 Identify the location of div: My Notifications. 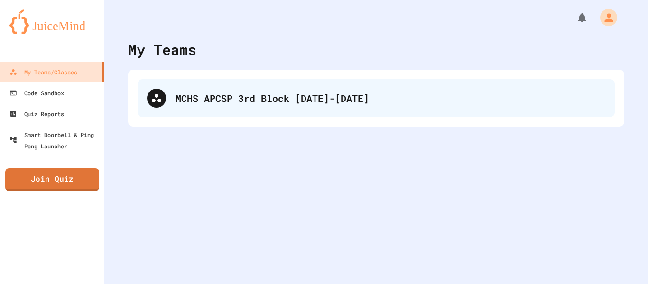
(574, 18).